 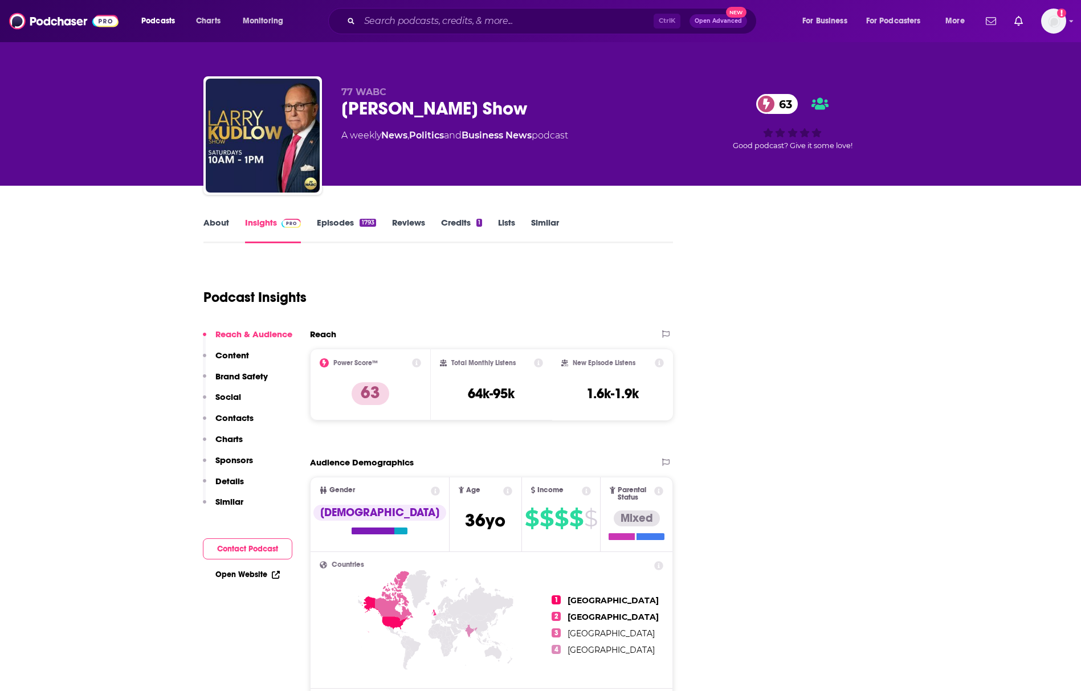 I want to click on h2: Reach, so click(x=323, y=334).